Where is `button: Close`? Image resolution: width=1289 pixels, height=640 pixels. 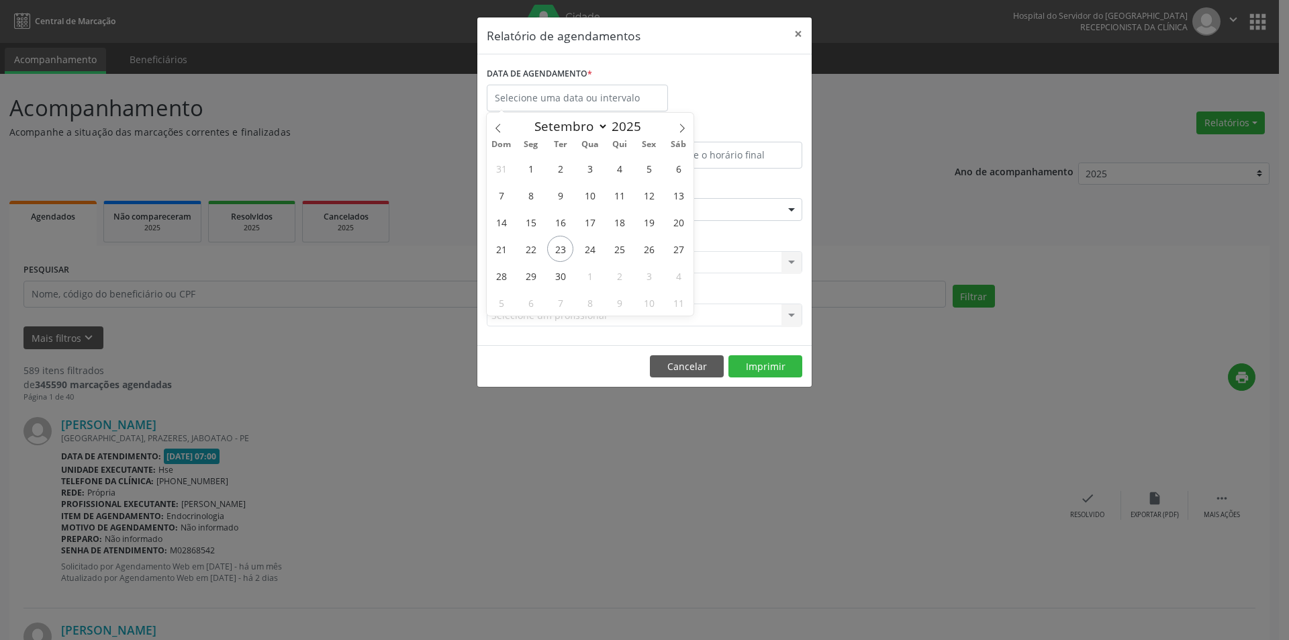
button: Close is located at coordinates (798, 34).